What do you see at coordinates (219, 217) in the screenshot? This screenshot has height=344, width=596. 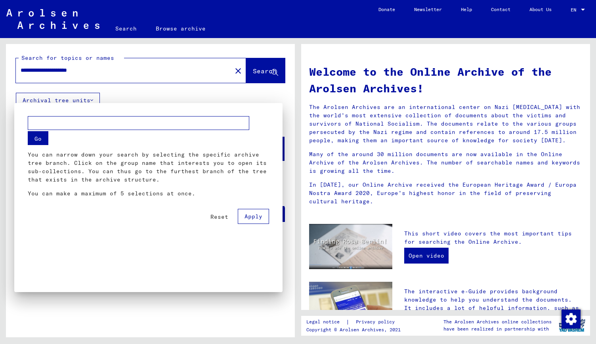 I see `button: Reset` at bounding box center [219, 217].